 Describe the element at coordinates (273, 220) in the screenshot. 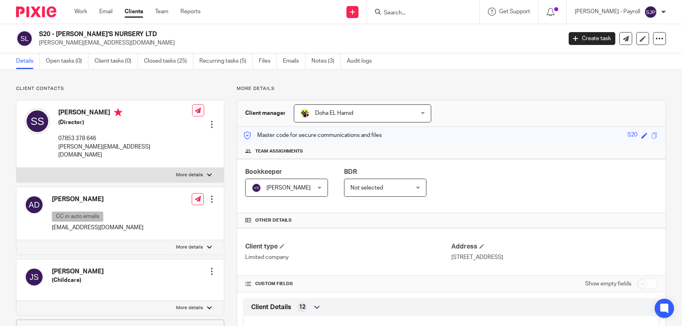

I see `span: Other details` at that location.